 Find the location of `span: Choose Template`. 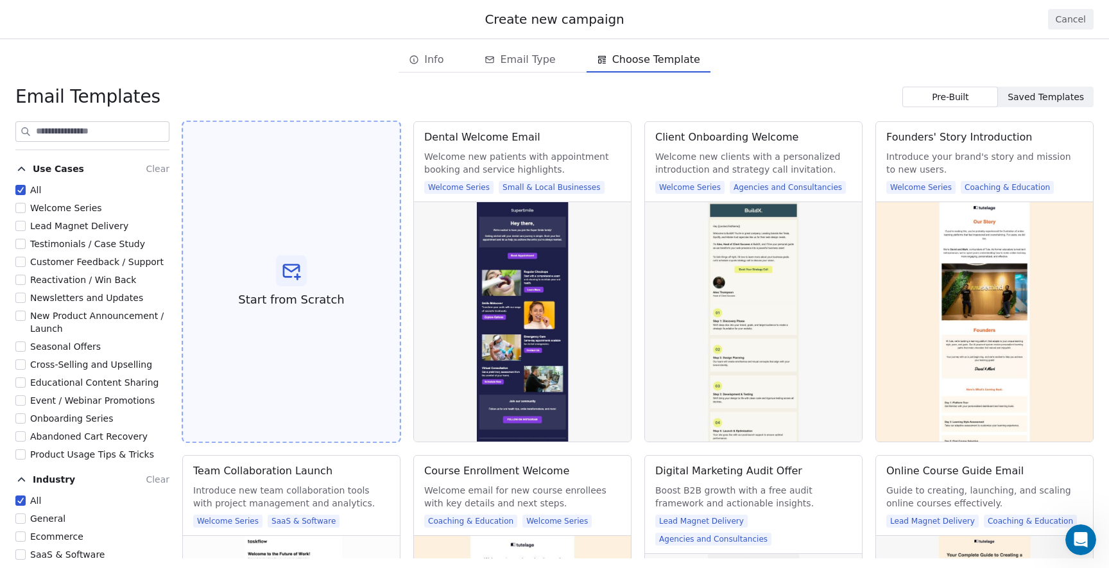

span: Choose Template is located at coordinates (656, 60).